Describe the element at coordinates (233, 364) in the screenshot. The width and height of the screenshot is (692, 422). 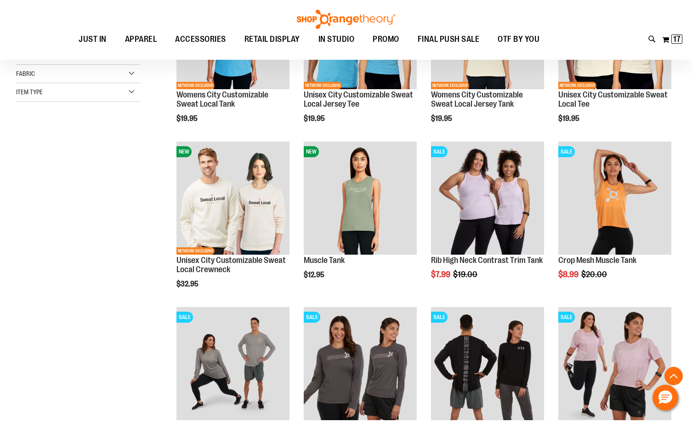
I see `a: Unisex Long Sleeve Mesh Tee primary imageSALE` at that location.